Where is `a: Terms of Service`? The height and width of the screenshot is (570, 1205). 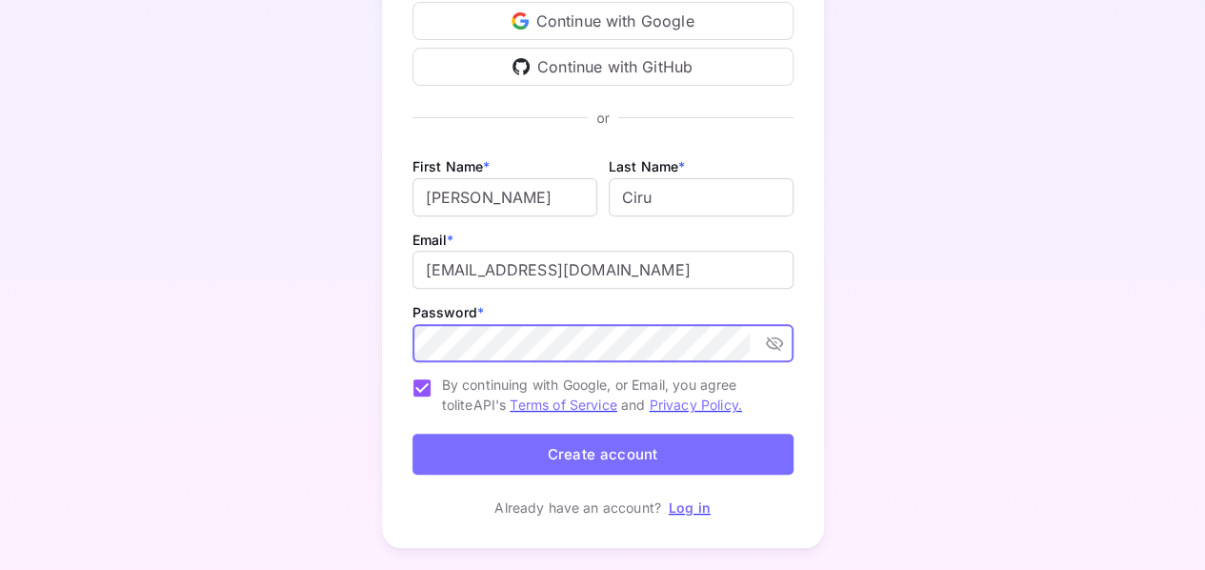
a: Terms of Service is located at coordinates (563, 404).